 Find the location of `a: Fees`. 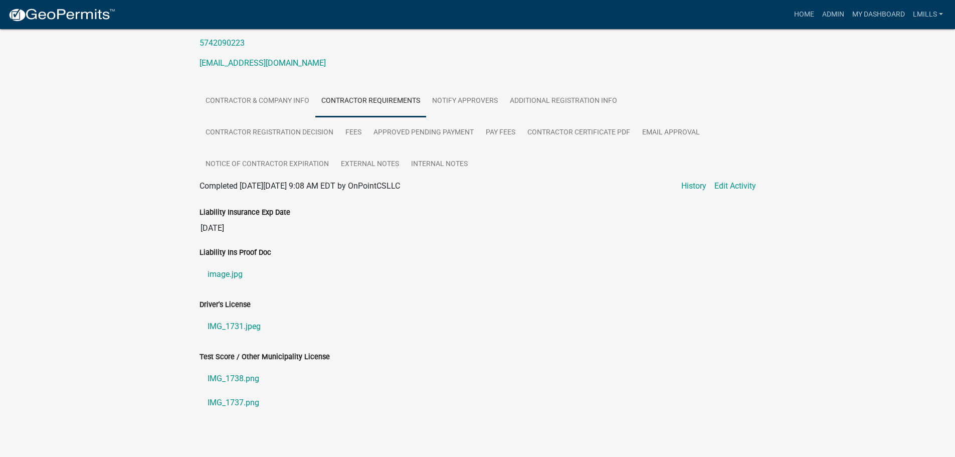

a: Fees is located at coordinates (353, 133).